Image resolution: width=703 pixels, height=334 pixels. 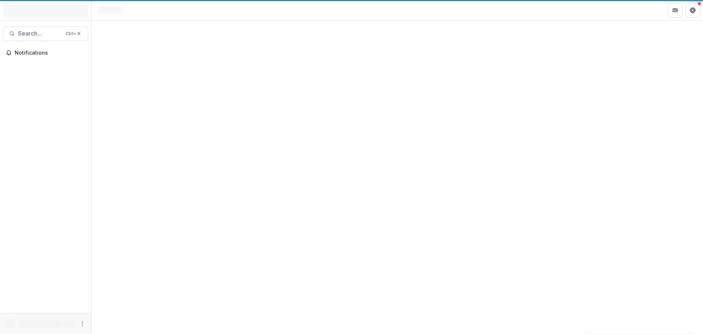 I want to click on div: Ctrl + K, so click(x=73, y=34).